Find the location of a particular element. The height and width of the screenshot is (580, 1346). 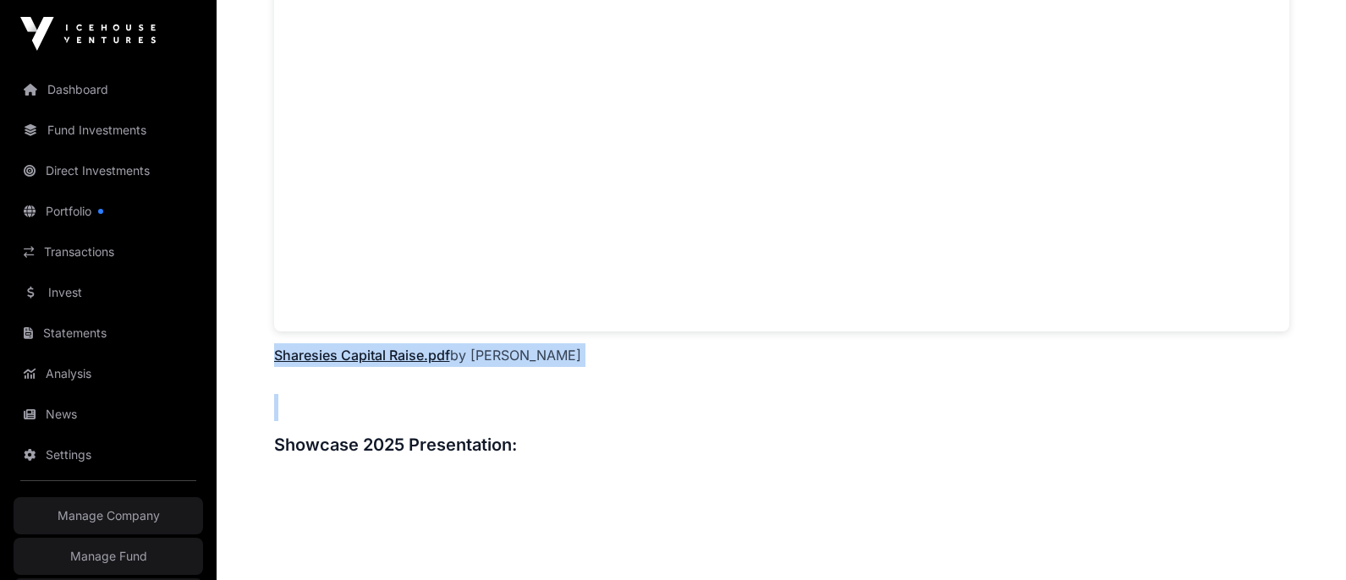

a: Analysis is located at coordinates (108, 374).